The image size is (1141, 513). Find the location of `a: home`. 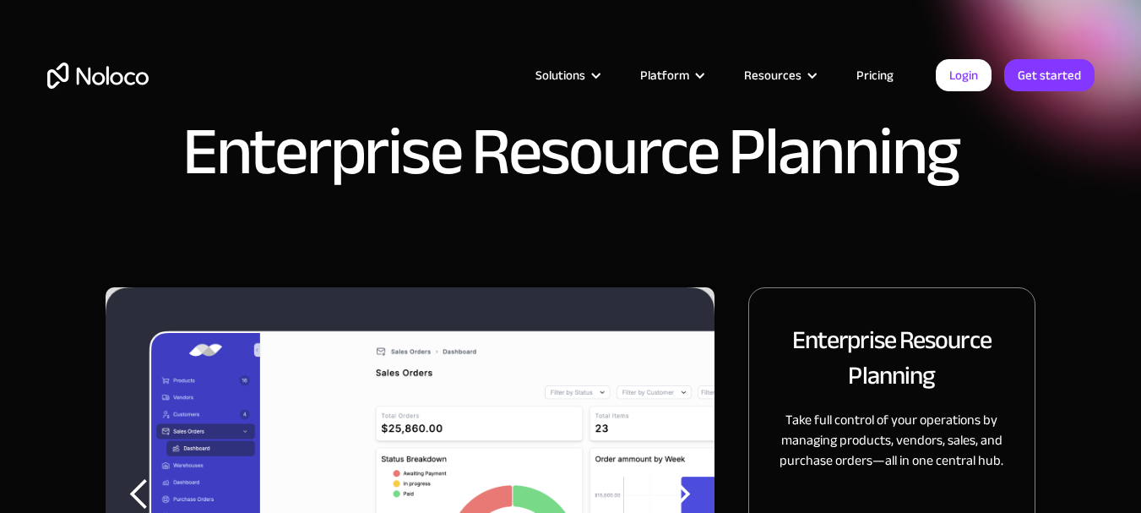

a: home is located at coordinates (98, 75).